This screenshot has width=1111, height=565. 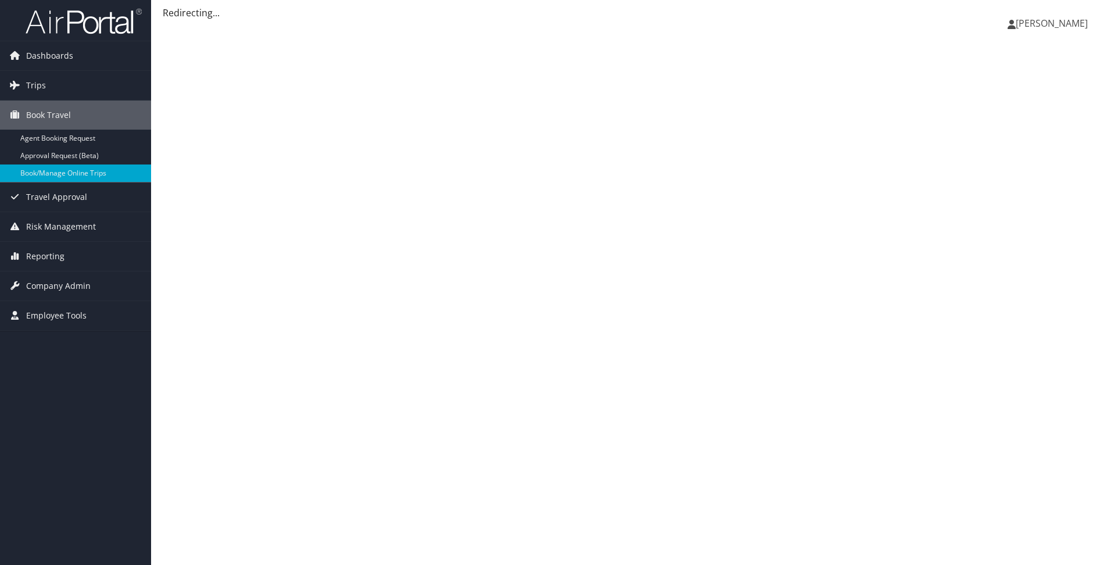 What do you see at coordinates (61, 227) in the screenshot?
I see `span: Risk Management` at bounding box center [61, 227].